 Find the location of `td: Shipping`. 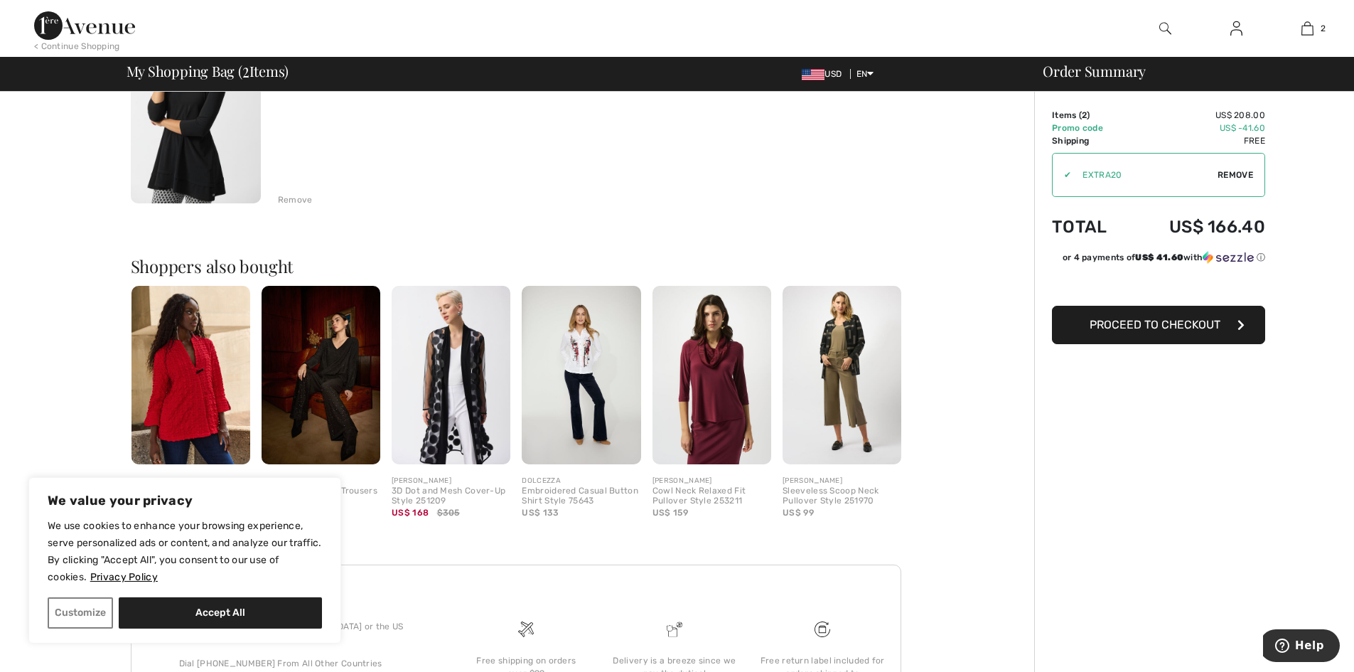

td: Shipping is located at coordinates (1090, 141).